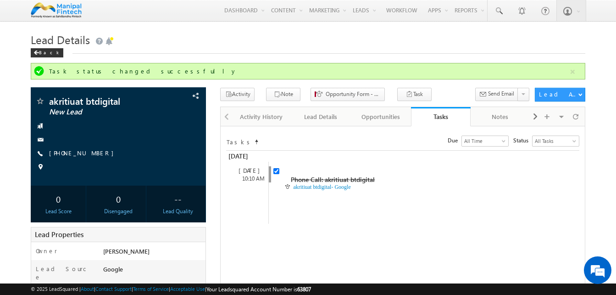 This screenshot has height=295, width=616. Describe the element at coordinates (353, 94) in the screenshot. I see `span: Opportunity Form - Stage & Status` at that location.